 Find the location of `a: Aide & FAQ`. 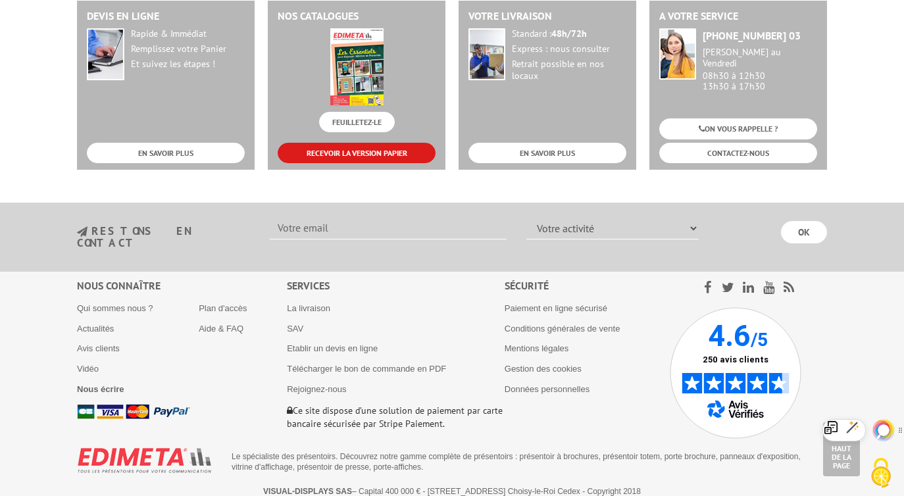

a: Aide & FAQ is located at coordinates (221, 328).